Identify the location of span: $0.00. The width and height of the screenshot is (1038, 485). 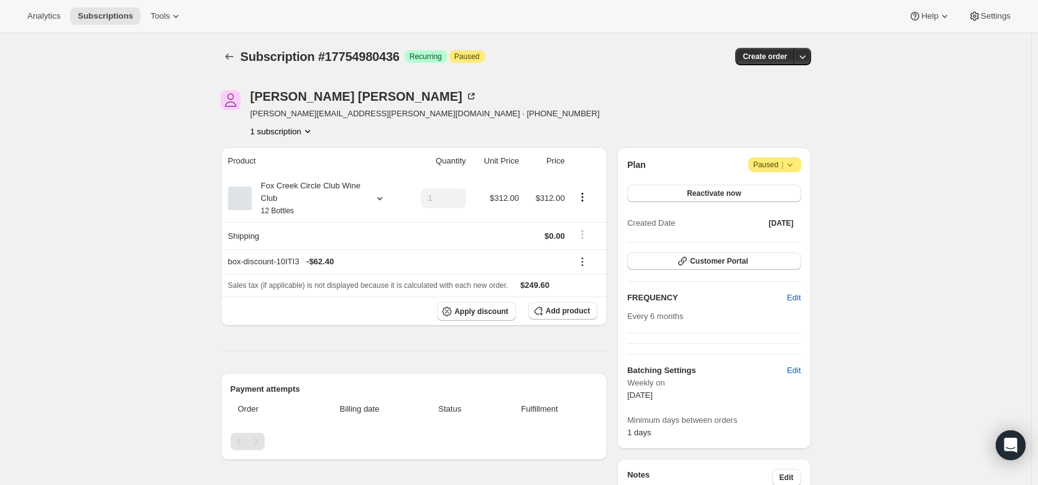
(555, 236).